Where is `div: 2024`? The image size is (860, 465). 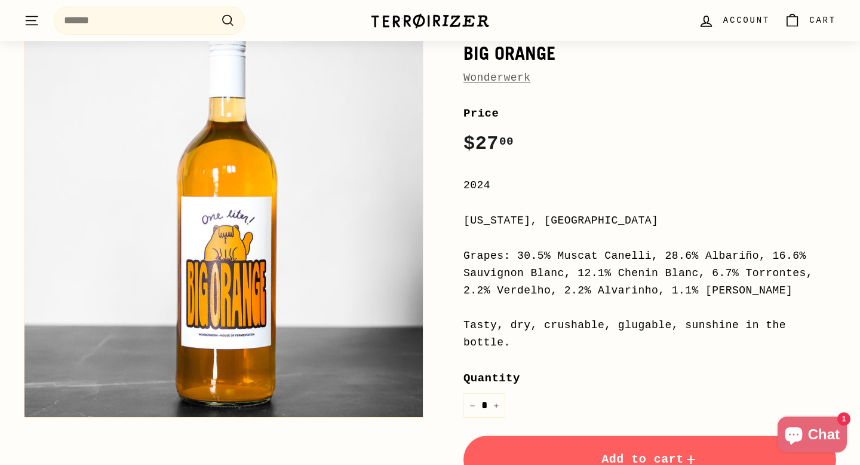 div: 2024 is located at coordinates (650, 185).